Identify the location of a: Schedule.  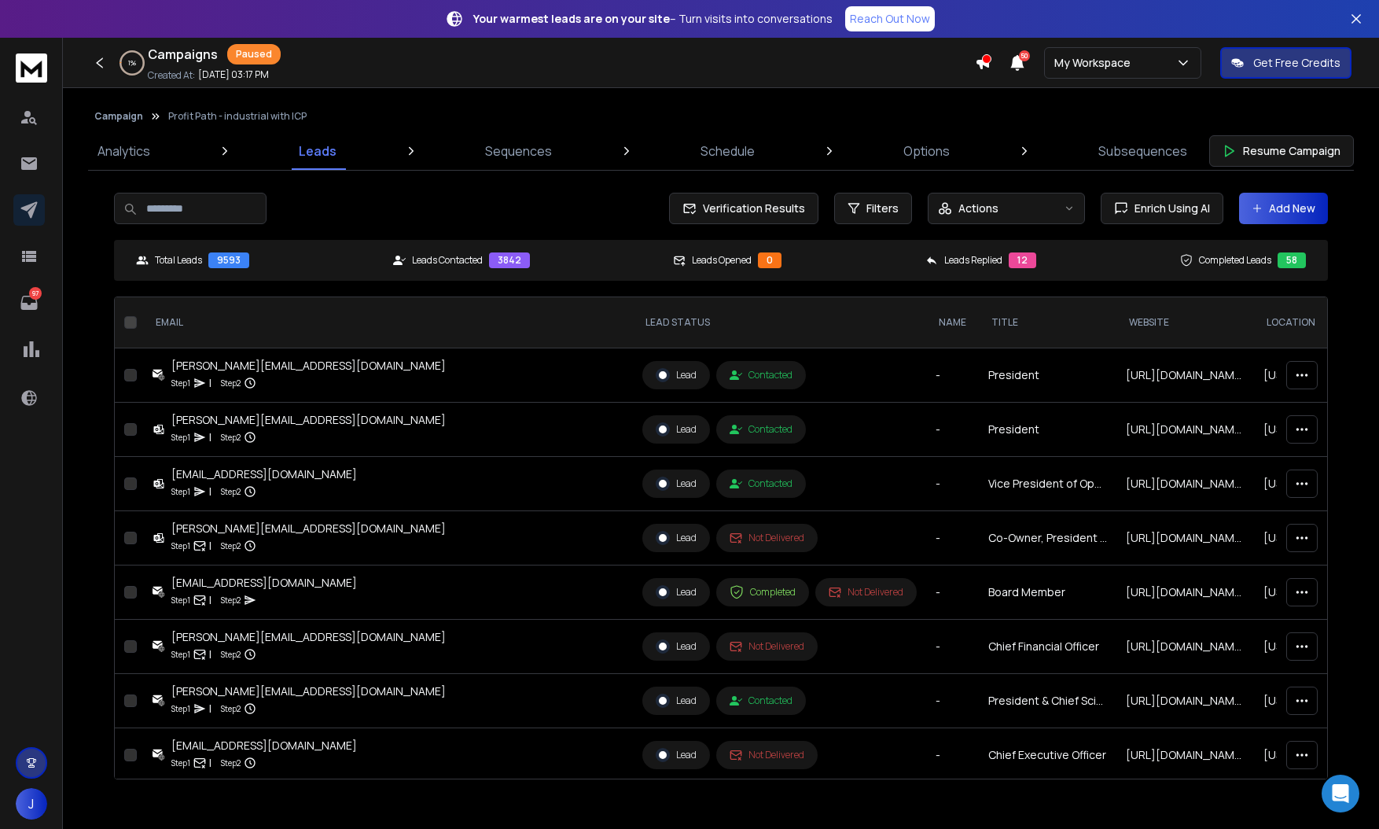
(727, 151).